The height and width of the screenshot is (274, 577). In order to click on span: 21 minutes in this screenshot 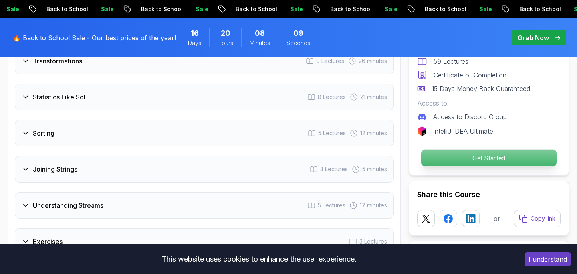, I will do `click(373, 97)`.